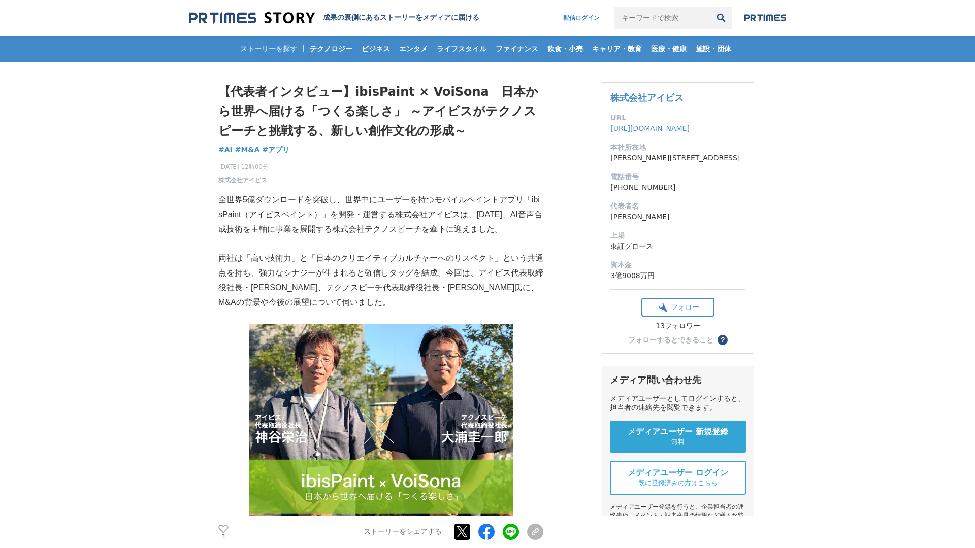 The image size is (975, 548). What do you see at coordinates (331, 49) in the screenshot?
I see `a: テクノロジー` at bounding box center [331, 49].